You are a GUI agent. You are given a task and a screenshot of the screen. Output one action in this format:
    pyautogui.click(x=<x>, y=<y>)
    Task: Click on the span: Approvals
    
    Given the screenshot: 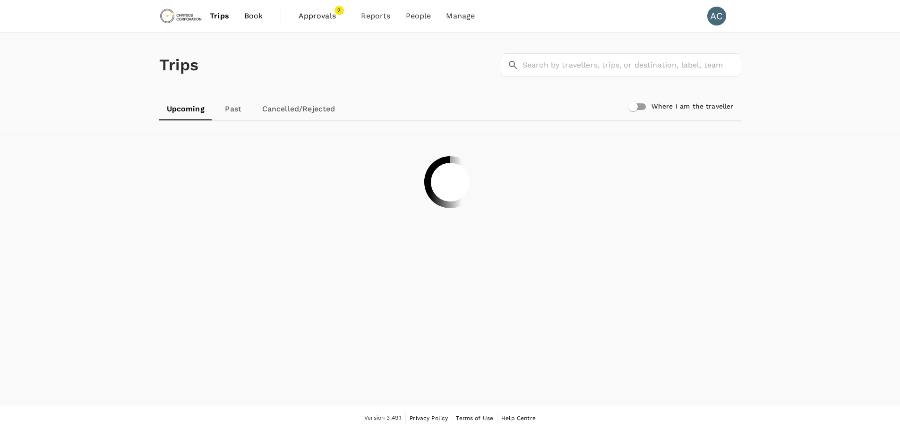 What is the action you would take?
    pyautogui.click(x=322, y=16)
    